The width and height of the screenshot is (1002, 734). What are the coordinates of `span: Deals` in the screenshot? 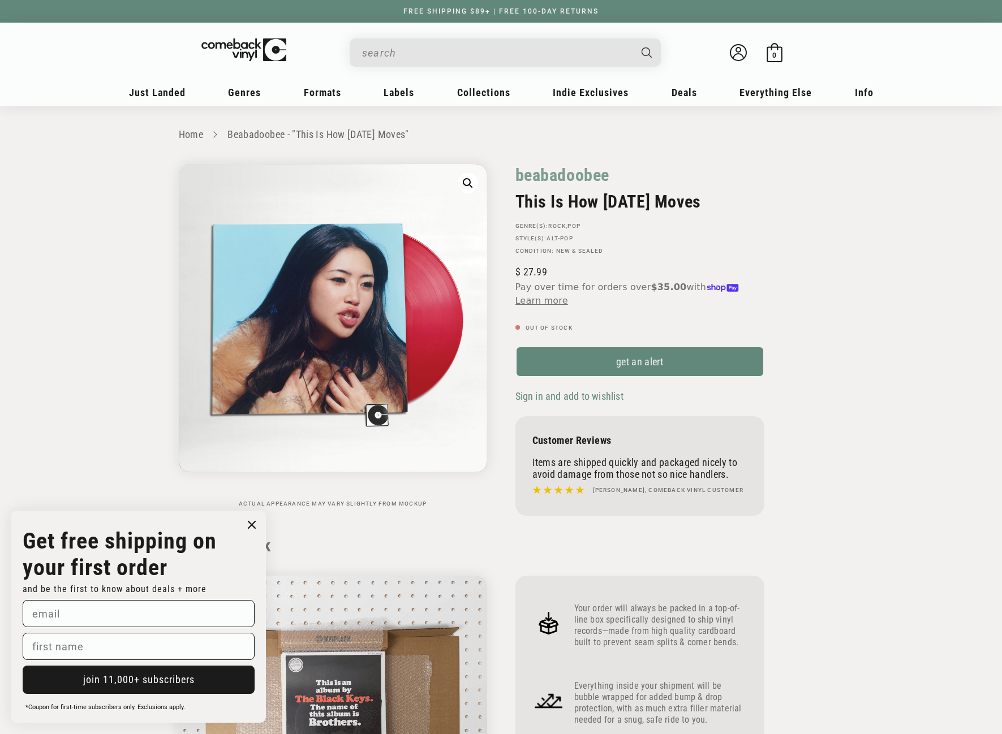 It's located at (684, 92).